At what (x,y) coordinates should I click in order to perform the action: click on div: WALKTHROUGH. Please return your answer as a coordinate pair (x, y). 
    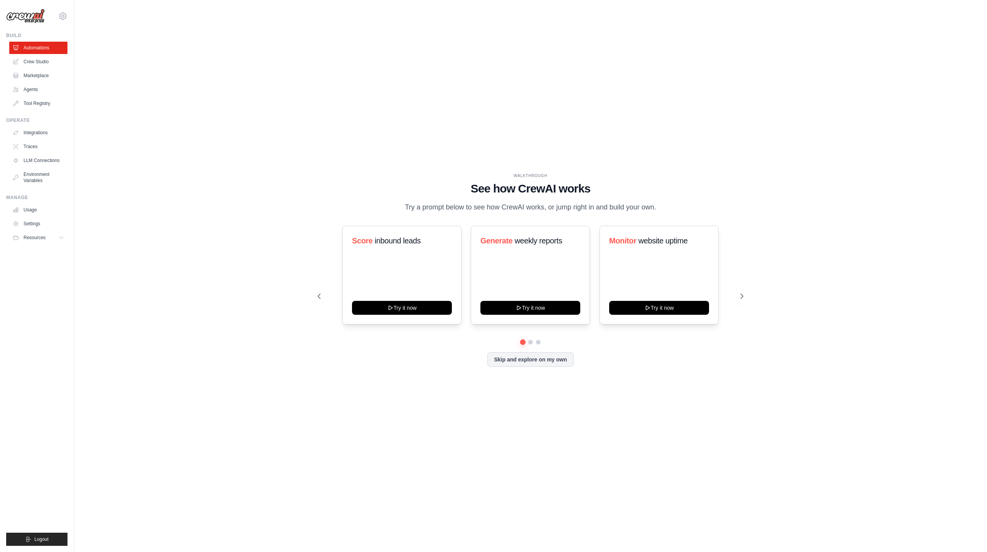
    Looking at the image, I should click on (530, 175).